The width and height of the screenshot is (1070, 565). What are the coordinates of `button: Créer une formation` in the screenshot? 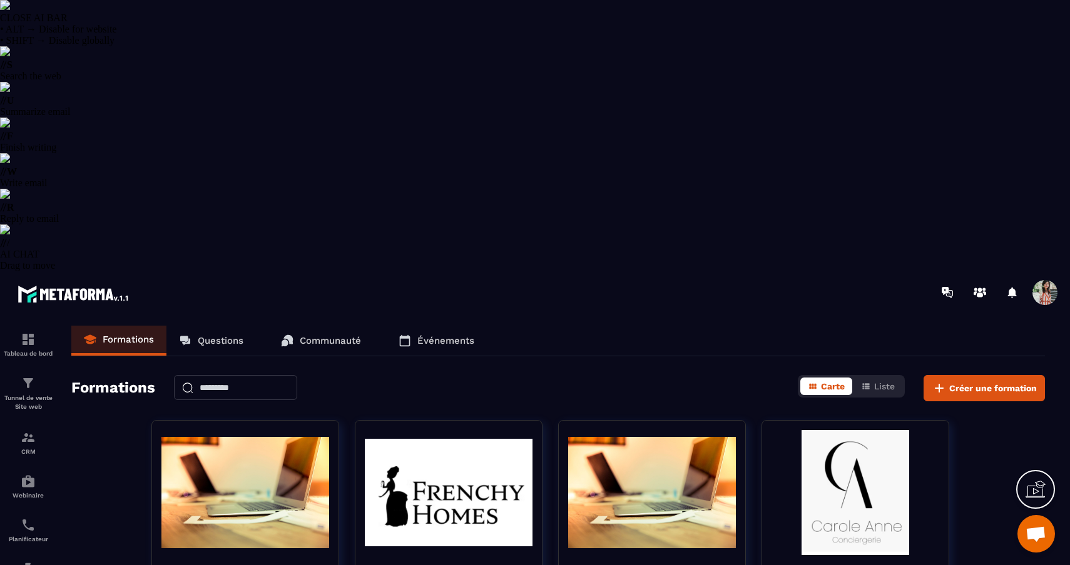 It's located at (984, 388).